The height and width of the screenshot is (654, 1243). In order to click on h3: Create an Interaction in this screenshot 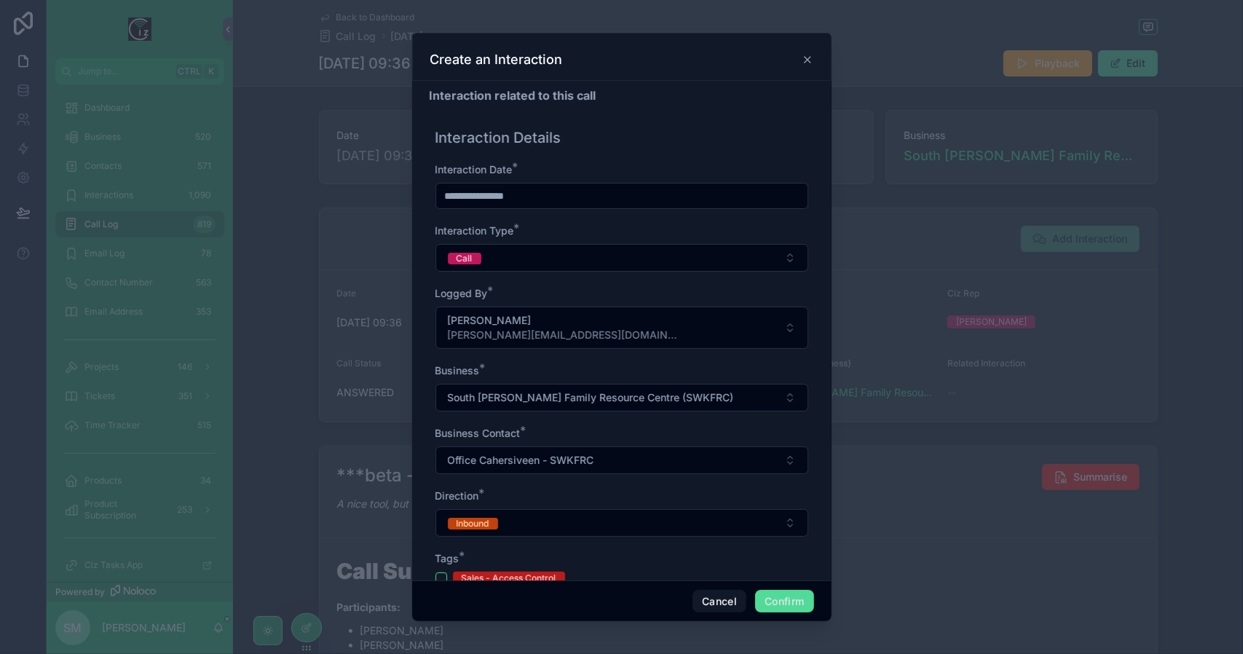, I will do `click(497, 60)`.